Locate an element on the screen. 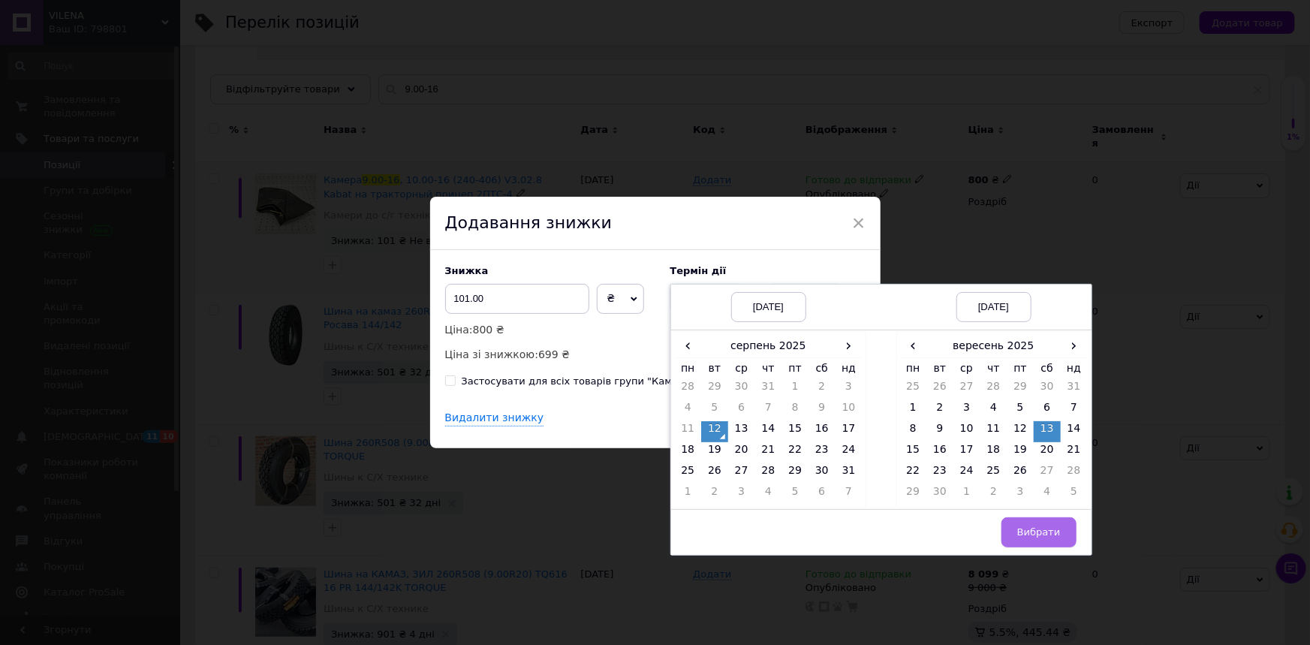 Image resolution: width=1310 pixels, height=645 pixels. th: серпень 2025 is located at coordinates (768, 346).